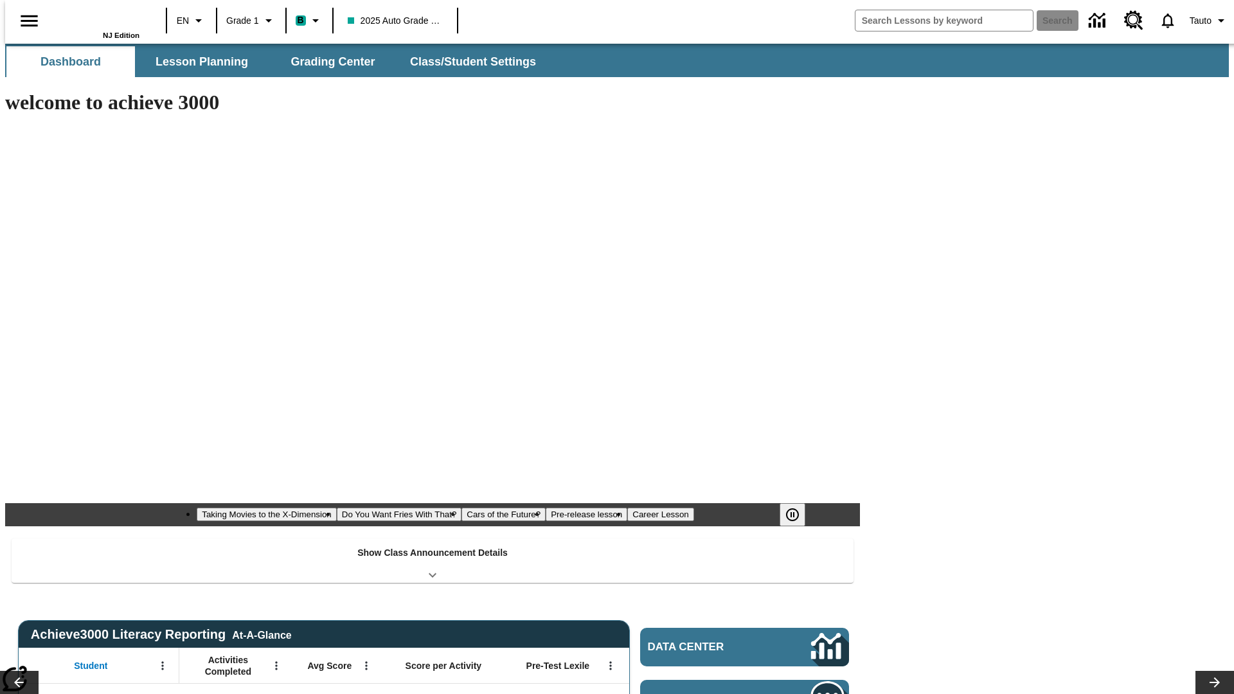 The width and height of the screenshot is (1234, 694). I want to click on button: Dashboard, so click(71, 62).